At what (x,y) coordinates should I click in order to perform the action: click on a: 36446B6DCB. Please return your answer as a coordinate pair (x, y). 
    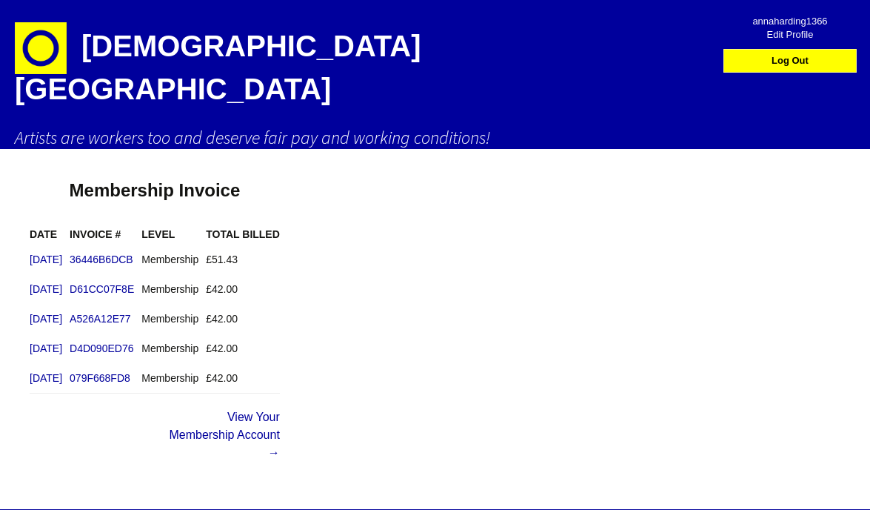
    Looking at the image, I should click on (101, 259).